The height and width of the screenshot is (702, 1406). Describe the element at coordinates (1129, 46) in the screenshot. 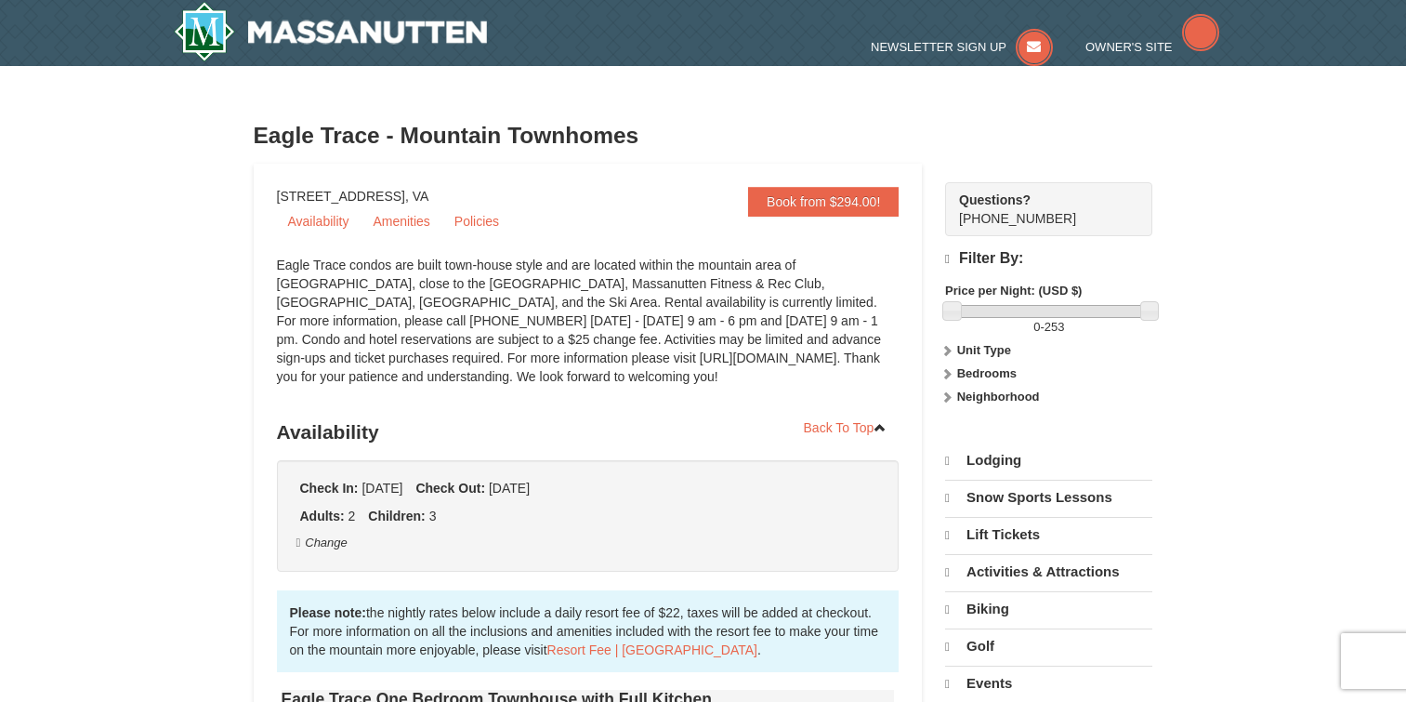

I see `span: Owner's Site` at that location.